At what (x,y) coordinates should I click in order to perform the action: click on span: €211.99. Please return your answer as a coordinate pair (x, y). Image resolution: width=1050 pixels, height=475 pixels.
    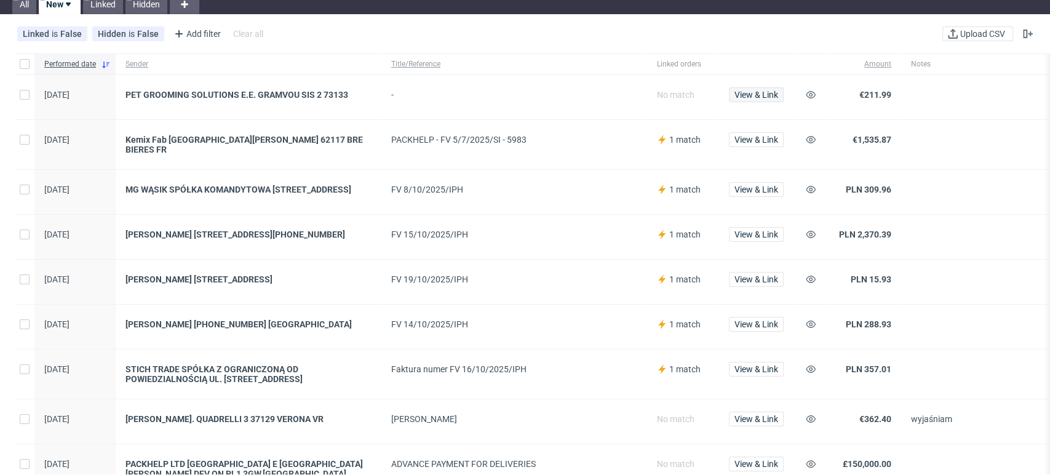
    Looking at the image, I should click on (876, 95).